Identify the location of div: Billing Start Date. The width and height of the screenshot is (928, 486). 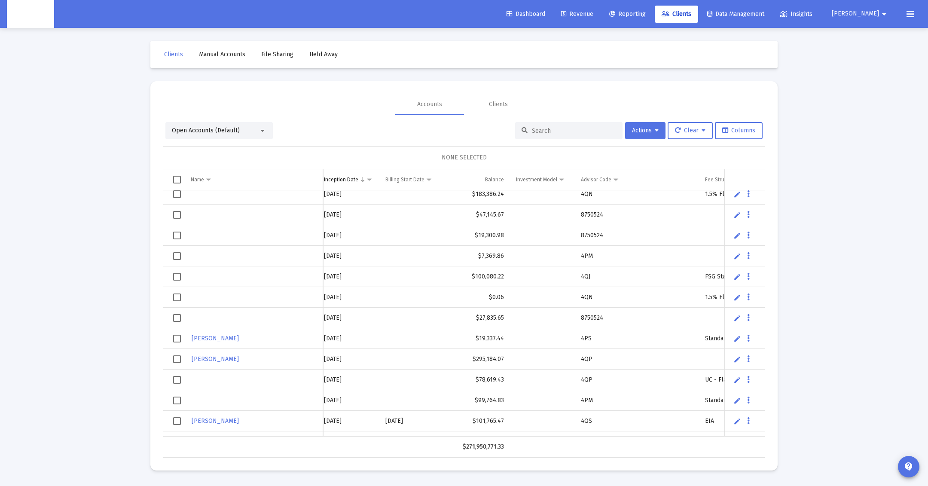
(405, 180).